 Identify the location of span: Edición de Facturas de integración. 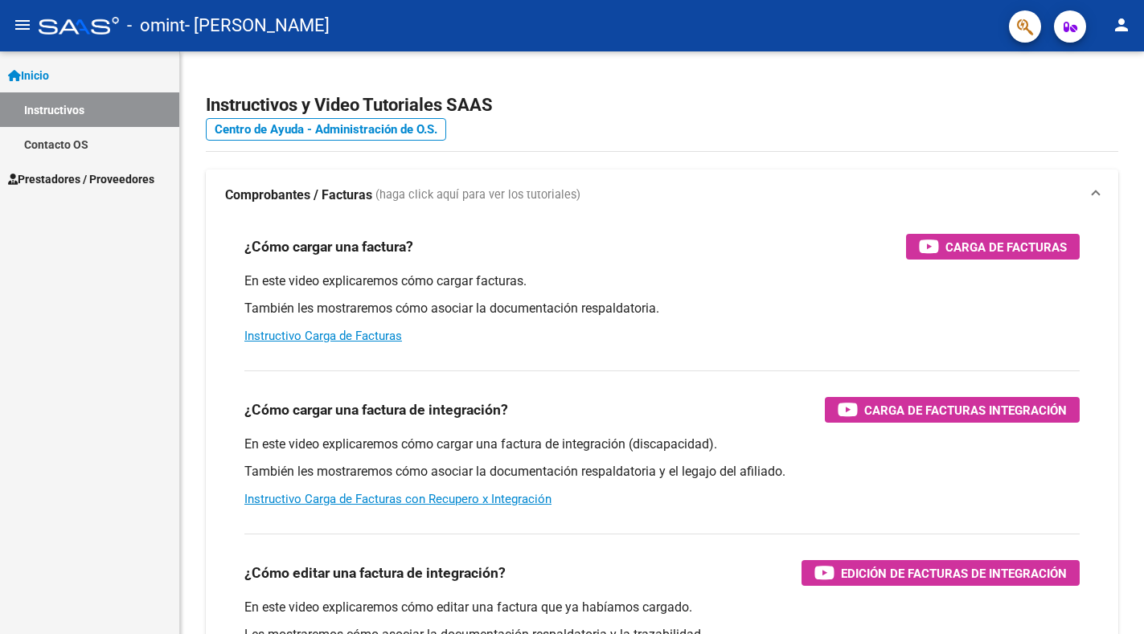
(953, 573).